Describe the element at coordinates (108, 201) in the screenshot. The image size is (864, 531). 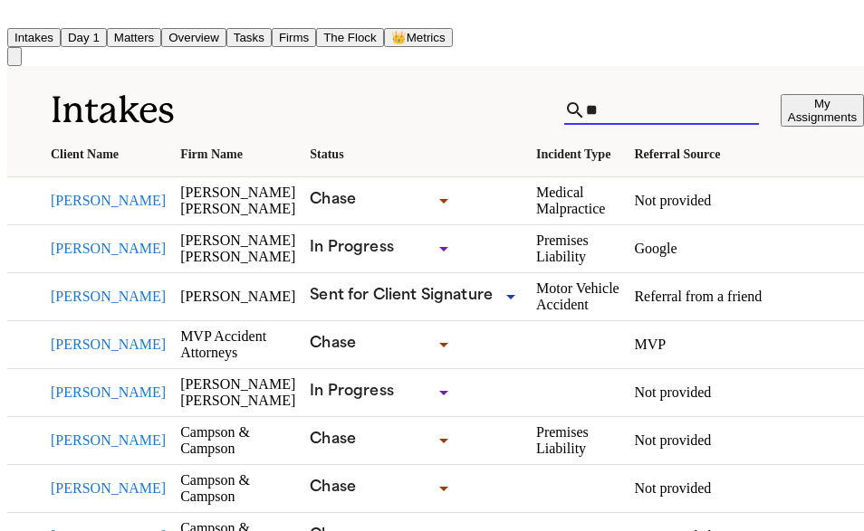
I see `button: View details for Ariana Lotuleilei` at that location.